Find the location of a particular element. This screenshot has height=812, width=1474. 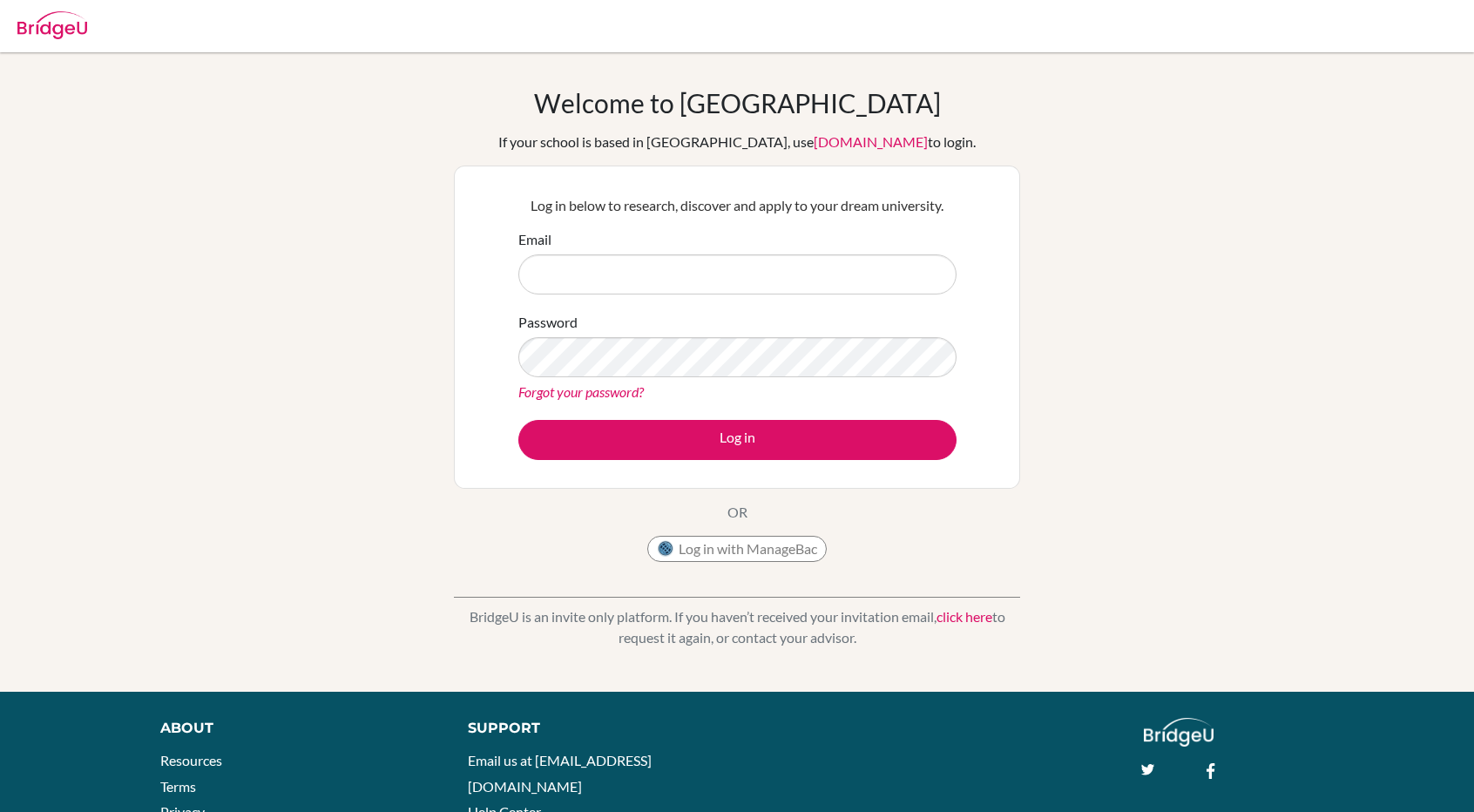

p: BridgeU is an invite only platform. If you haven’t received your invitation email, to request it ... is located at coordinates (737, 627).